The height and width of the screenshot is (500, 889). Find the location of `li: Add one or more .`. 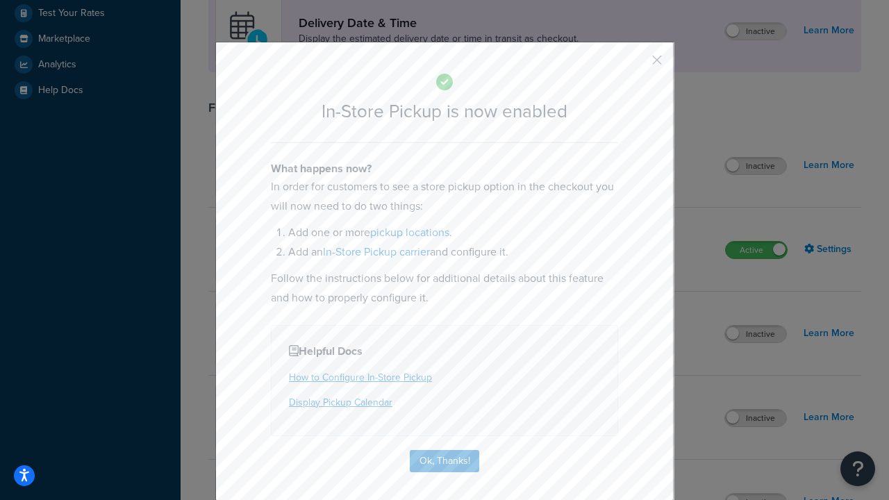

li: Add one or more . is located at coordinates (453, 233).